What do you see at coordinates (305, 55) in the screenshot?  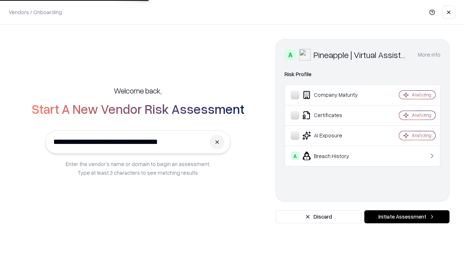 I see `img: Pineapple | Virtual Assistant Agency` at bounding box center [305, 55].